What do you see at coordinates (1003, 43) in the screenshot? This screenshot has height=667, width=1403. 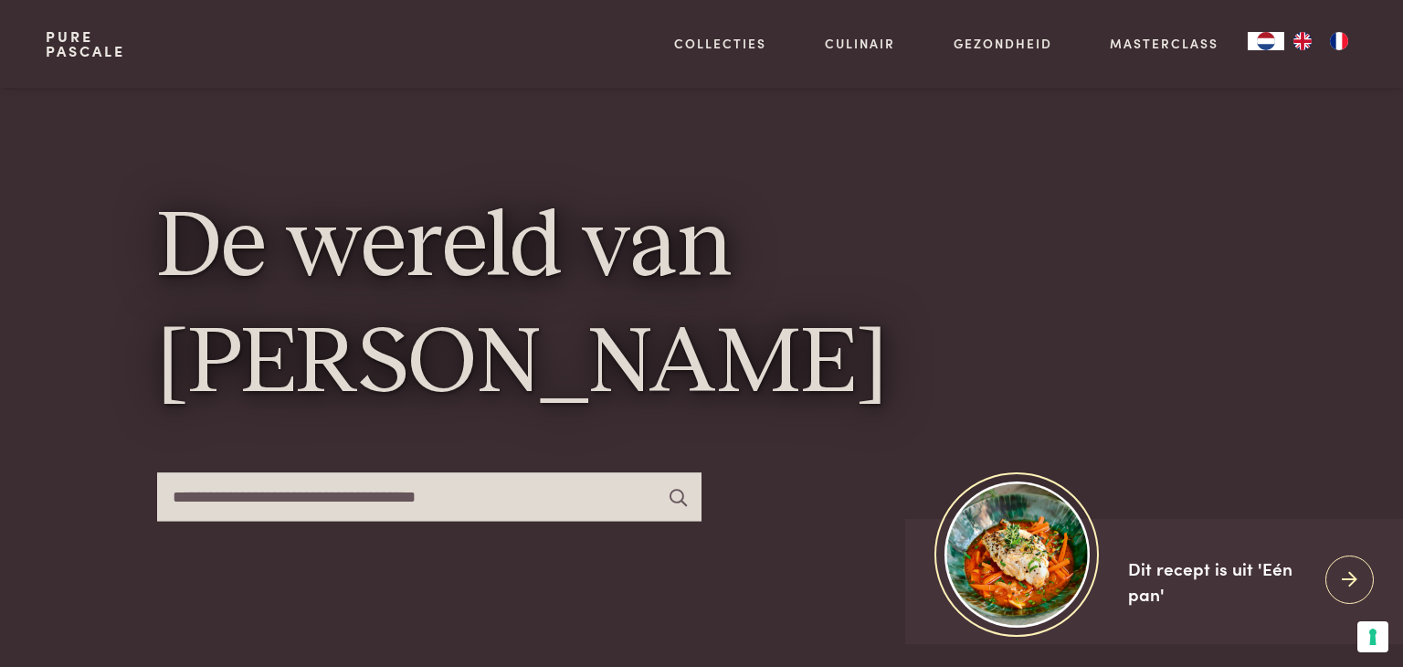 I see `a: Gezondheid` at bounding box center [1003, 43].